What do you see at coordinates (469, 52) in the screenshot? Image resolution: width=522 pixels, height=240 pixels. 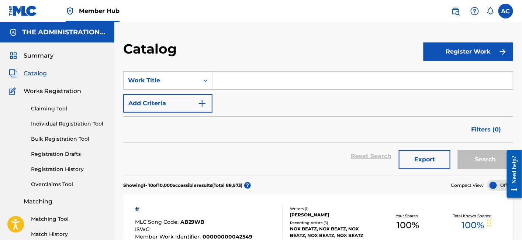 I see `button: Register Work` at bounding box center [469, 52].